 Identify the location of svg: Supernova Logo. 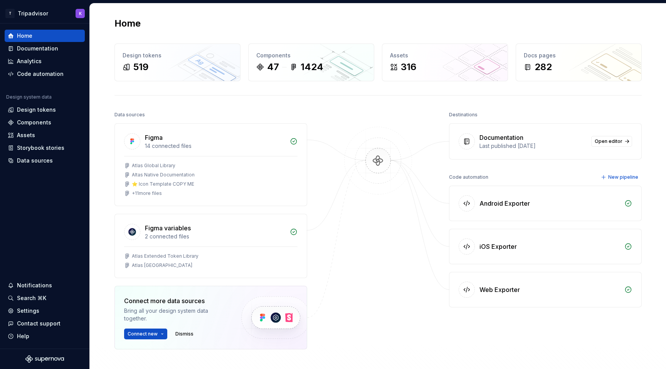
(45, 359).